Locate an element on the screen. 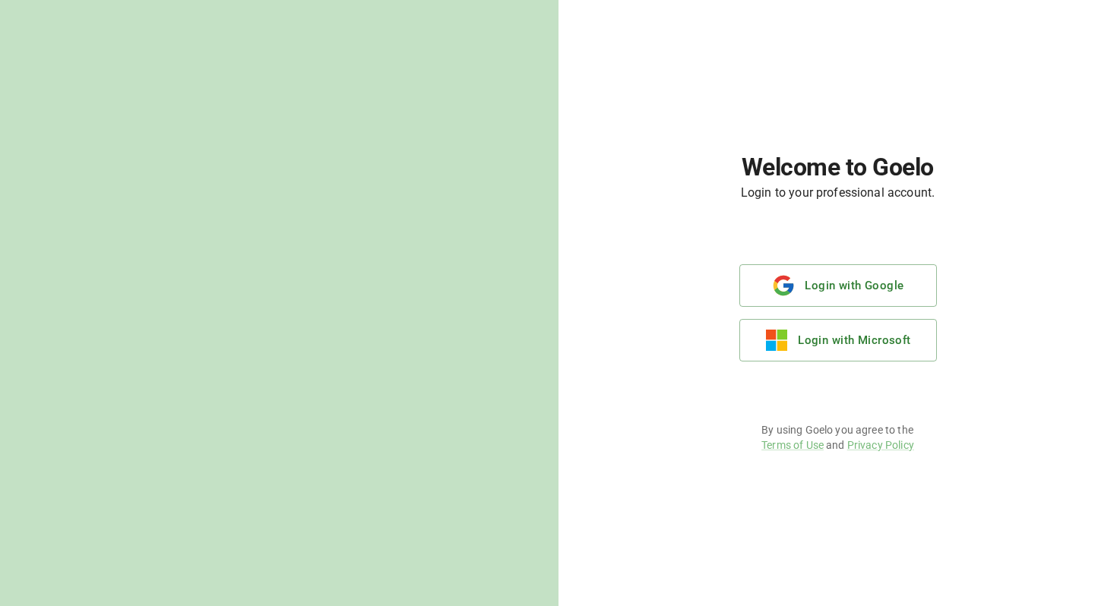 Image resolution: width=1117 pixels, height=606 pixels. h6: Login to your professional account. is located at coordinates (837, 193).